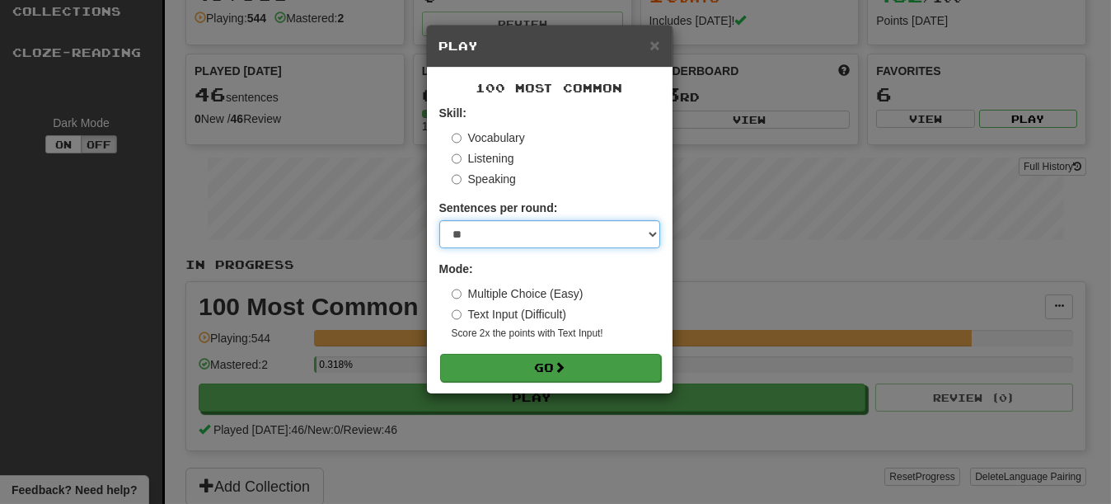 Image resolution: width=1111 pixels, height=504 pixels. Describe the element at coordinates (550, 46) in the screenshot. I see `h5: Play` at that location.